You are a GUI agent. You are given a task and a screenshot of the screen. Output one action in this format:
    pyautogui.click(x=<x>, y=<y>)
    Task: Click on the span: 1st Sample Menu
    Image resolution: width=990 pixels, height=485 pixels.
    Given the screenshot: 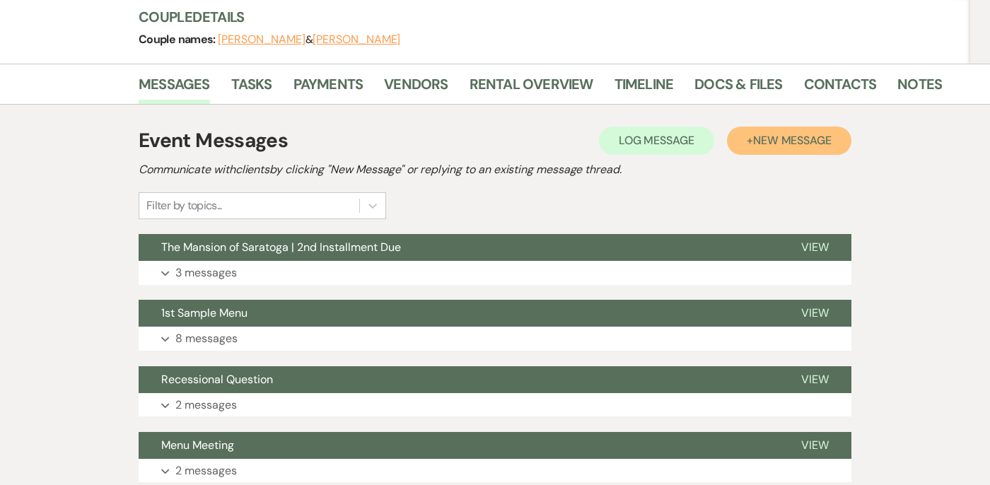 What is the action you would take?
    pyautogui.click(x=204, y=312)
    